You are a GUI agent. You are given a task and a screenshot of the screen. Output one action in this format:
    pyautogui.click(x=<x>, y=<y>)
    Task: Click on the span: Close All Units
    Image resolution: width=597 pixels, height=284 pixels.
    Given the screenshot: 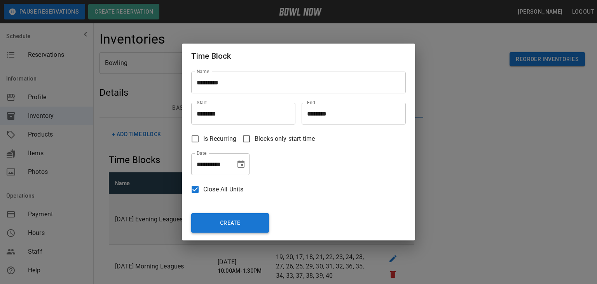 What is the action you would take?
    pyautogui.click(x=223, y=189)
    